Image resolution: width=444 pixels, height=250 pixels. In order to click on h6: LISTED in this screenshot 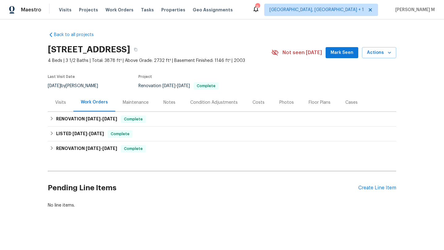, I will do `click(80, 134)`.